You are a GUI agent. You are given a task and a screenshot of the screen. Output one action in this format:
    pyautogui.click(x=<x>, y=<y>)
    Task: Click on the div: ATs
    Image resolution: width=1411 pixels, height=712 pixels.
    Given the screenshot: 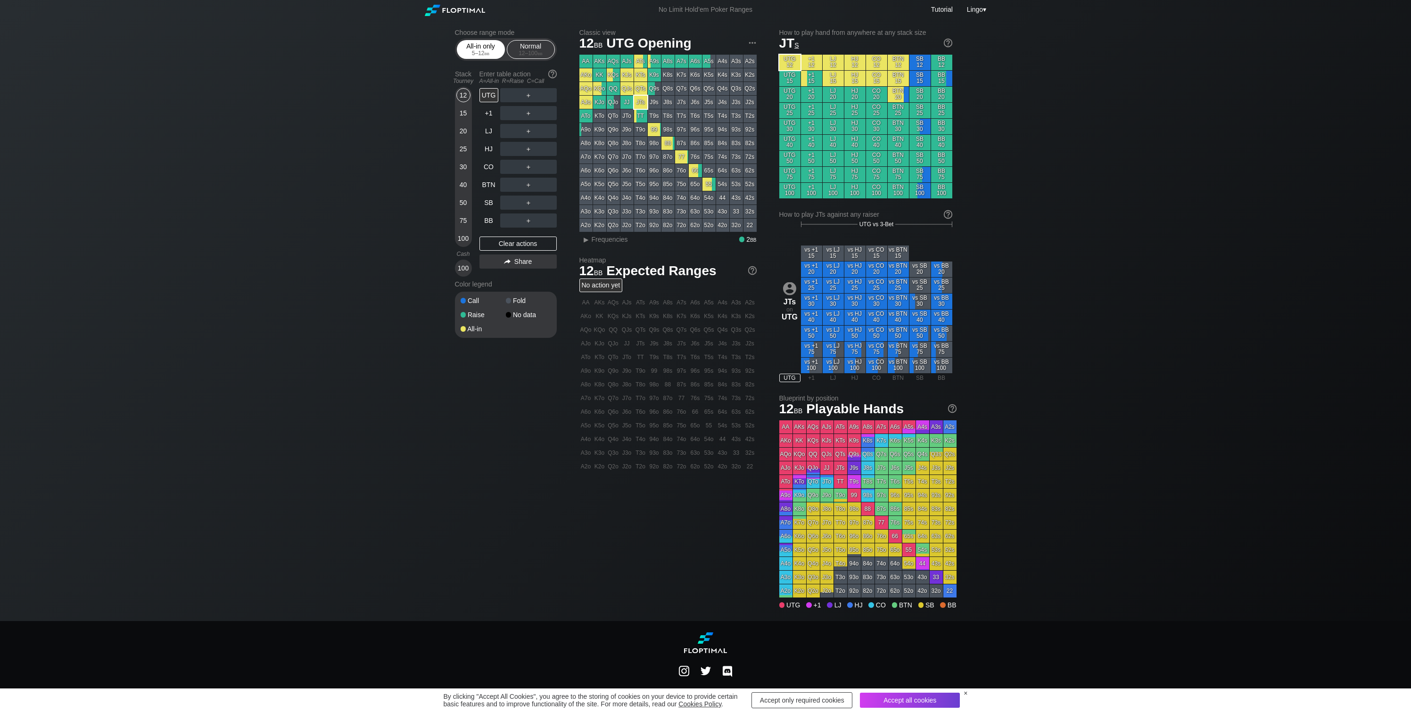 What is the action you would take?
    pyautogui.click(x=641, y=61)
    